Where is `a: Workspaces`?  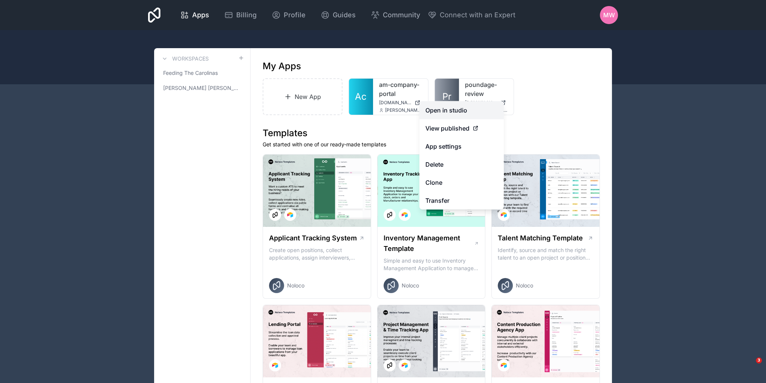 a: Workspaces is located at coordinates (184, 59).